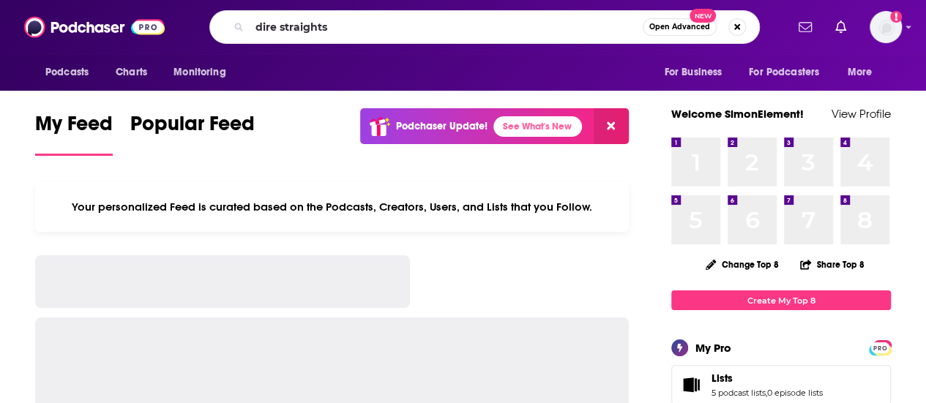 This screenshot has width=926, height=403. What do you see at coordinates (199, 72) in the screenshot?
I see `span: Monitoring` at bounding box center [199, 72].